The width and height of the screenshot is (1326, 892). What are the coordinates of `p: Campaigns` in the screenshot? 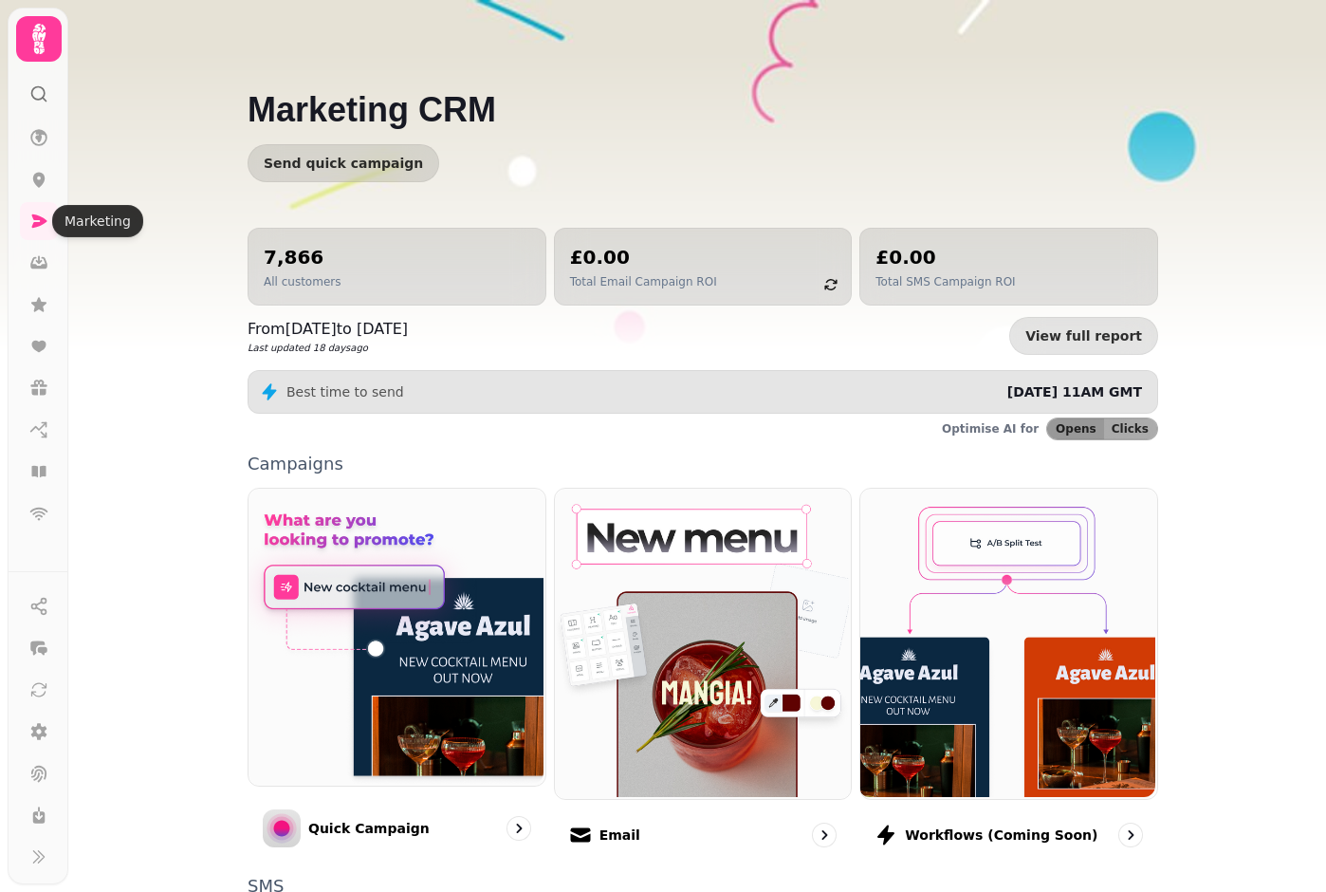 It's located at (703, 464).